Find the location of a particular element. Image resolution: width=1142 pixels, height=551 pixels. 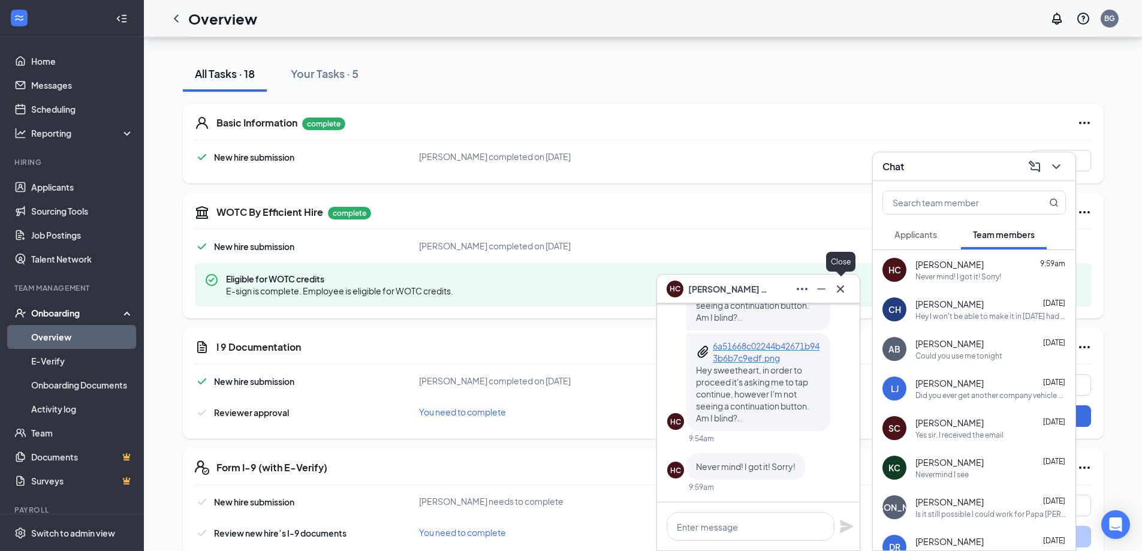

a: Job Postings is located at coordinates (82, 235).